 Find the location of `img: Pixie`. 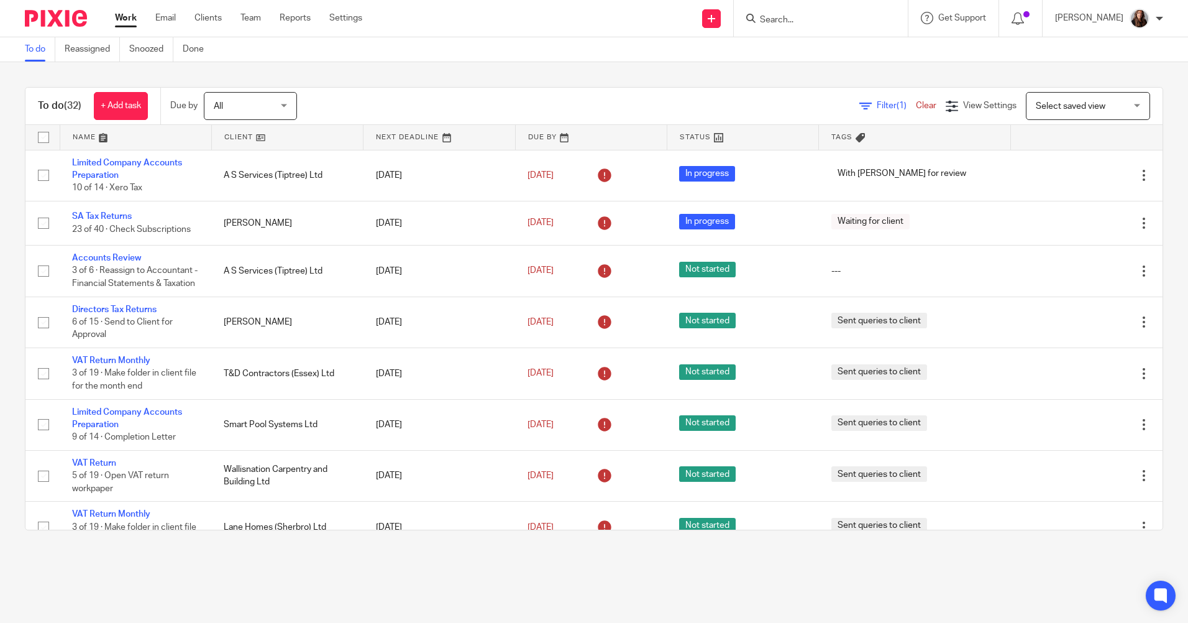

img: Pixie is located at coordinates (56, 18).